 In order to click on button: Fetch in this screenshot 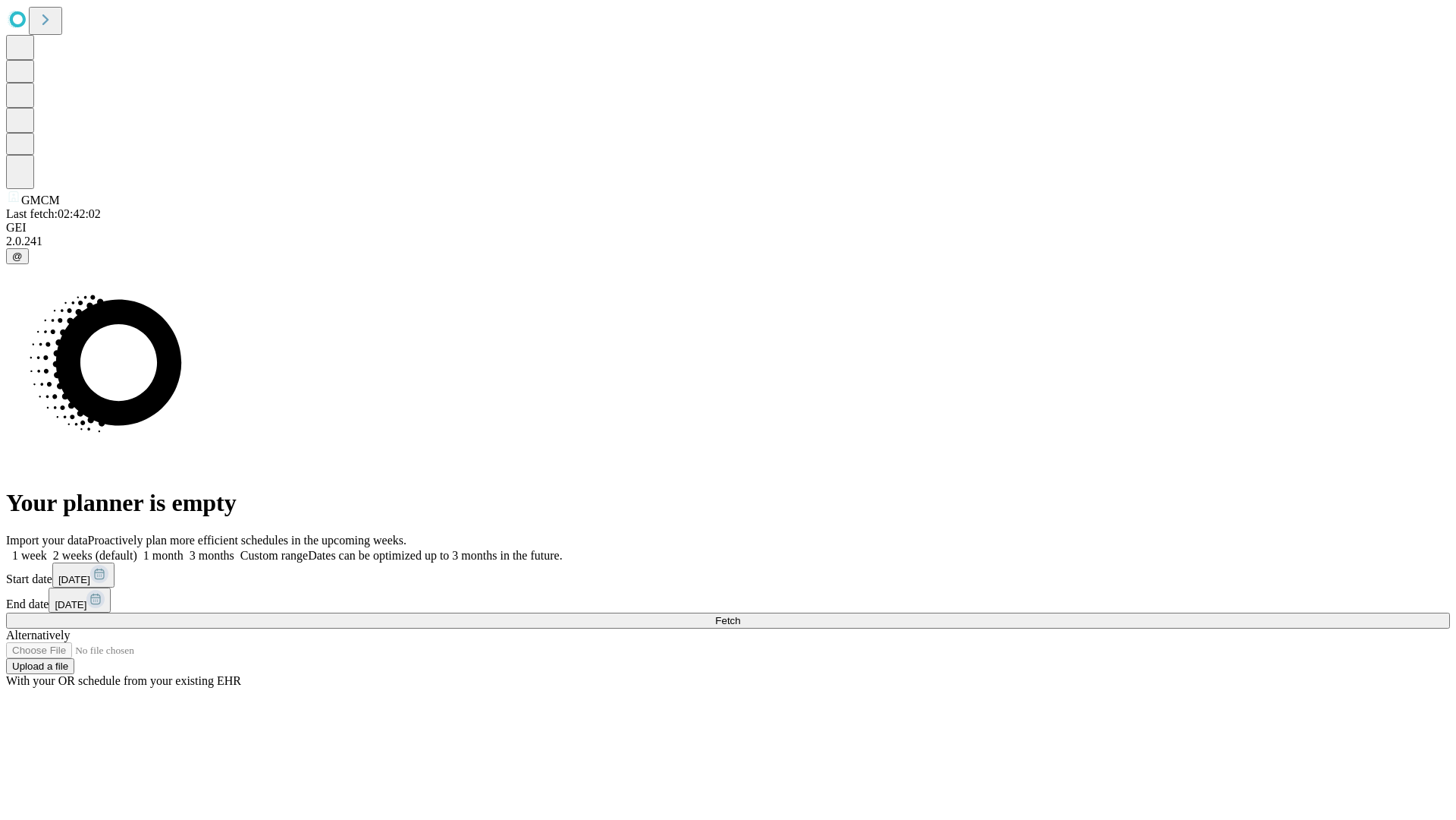, I will do `click(728, 620)`.